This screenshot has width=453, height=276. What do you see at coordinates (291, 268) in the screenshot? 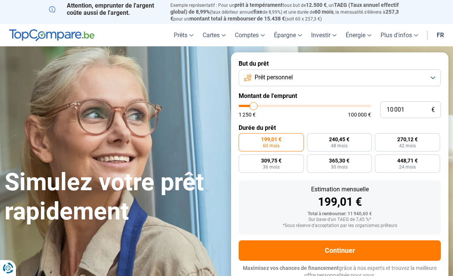
I see `span: Maximisez vos chances de financement` at bounding box center [291, 268].